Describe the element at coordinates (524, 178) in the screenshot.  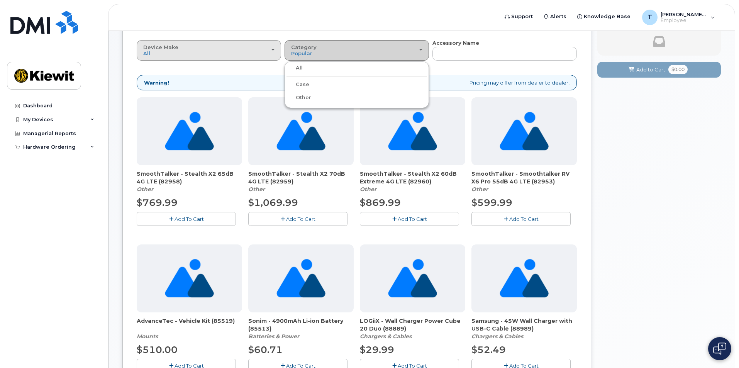
I see `span: SmoothTalker - Smoothtalker RV X6 Pro 55dB 4G LTE (82953)` at that location.